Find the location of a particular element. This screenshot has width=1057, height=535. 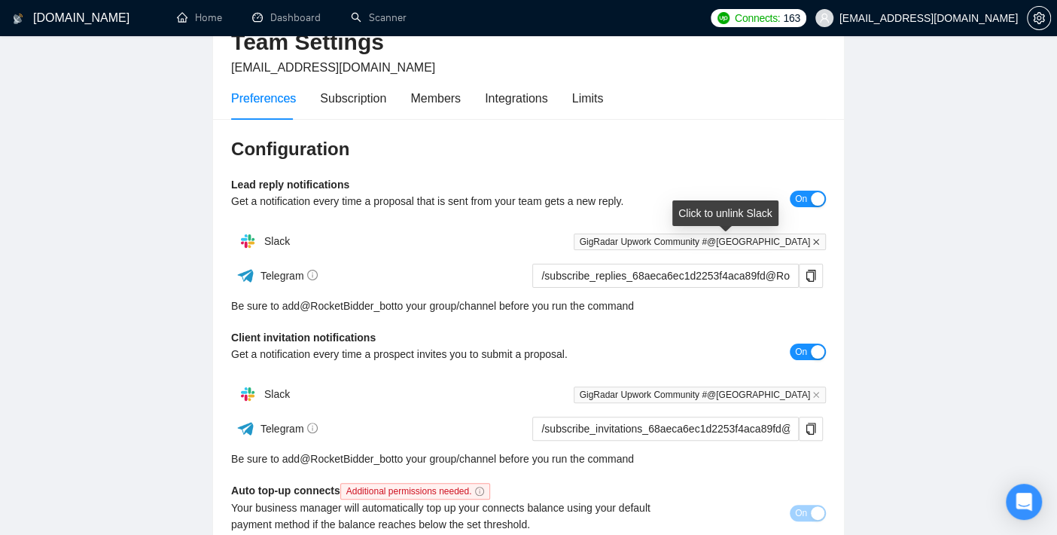

span: Additional permissions needed. is located at coordinates (416, 491).